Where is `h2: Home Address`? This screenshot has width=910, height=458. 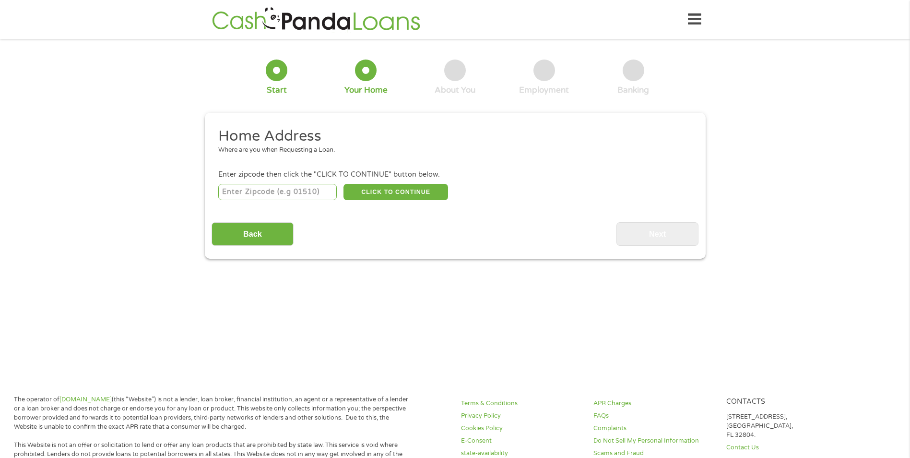
h2: Home Address is located at coordinates (452, 136).